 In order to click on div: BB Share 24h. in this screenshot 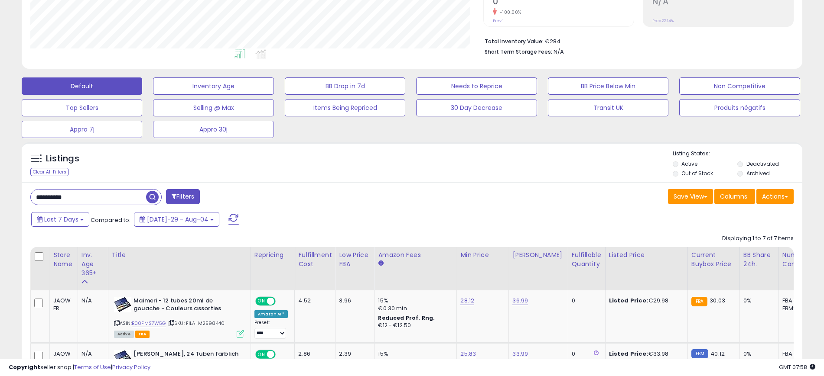, I will do `click(759, 260)`.